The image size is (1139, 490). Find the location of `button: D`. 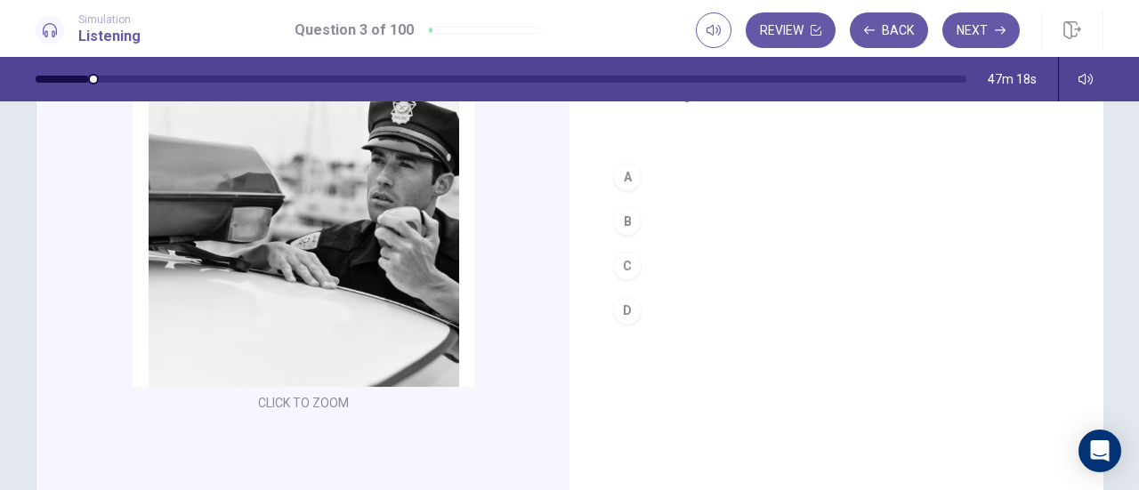

button: D is located at coordinates (836, 311).